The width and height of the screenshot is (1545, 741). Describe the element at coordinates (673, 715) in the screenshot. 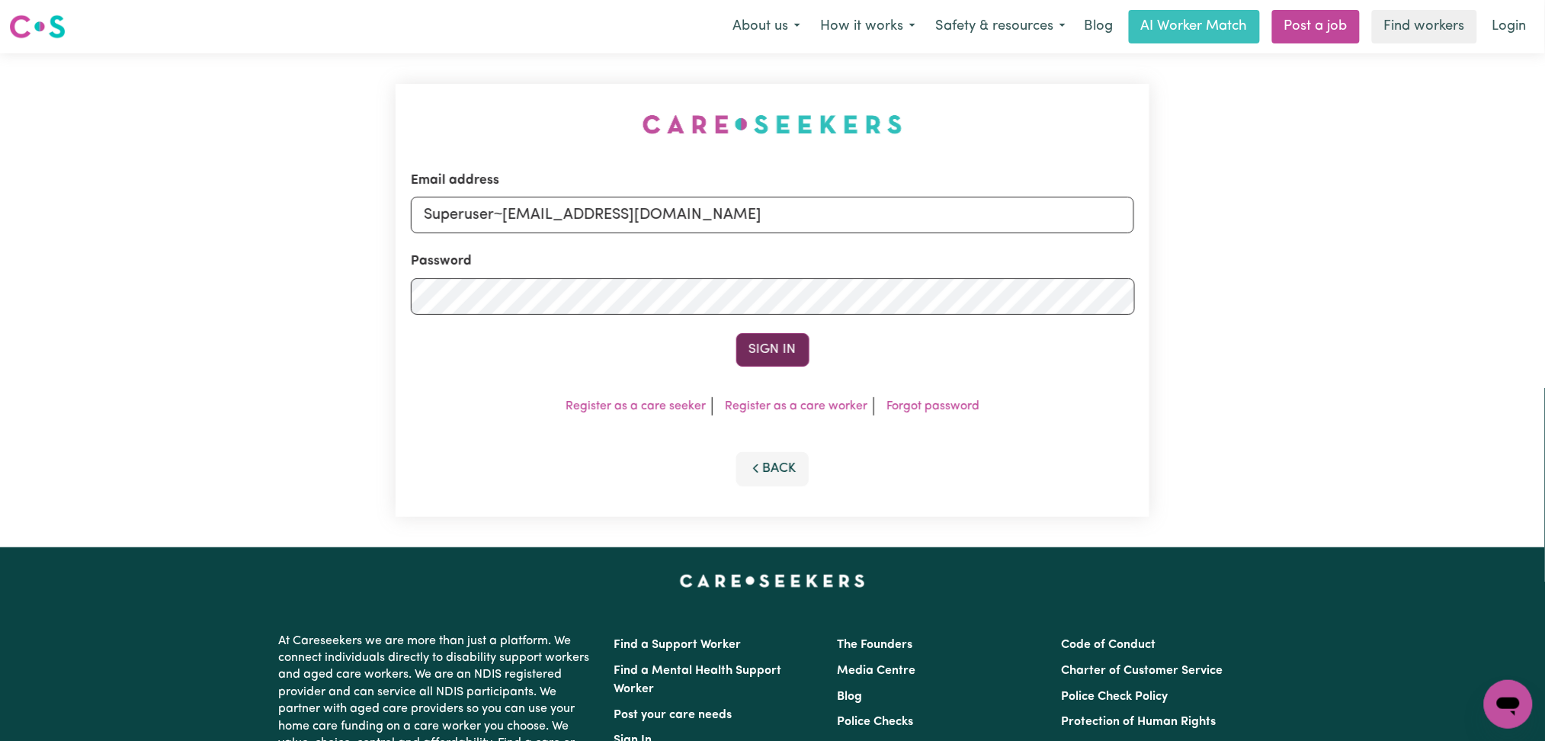

I see `a: Post your care needs` at that location.